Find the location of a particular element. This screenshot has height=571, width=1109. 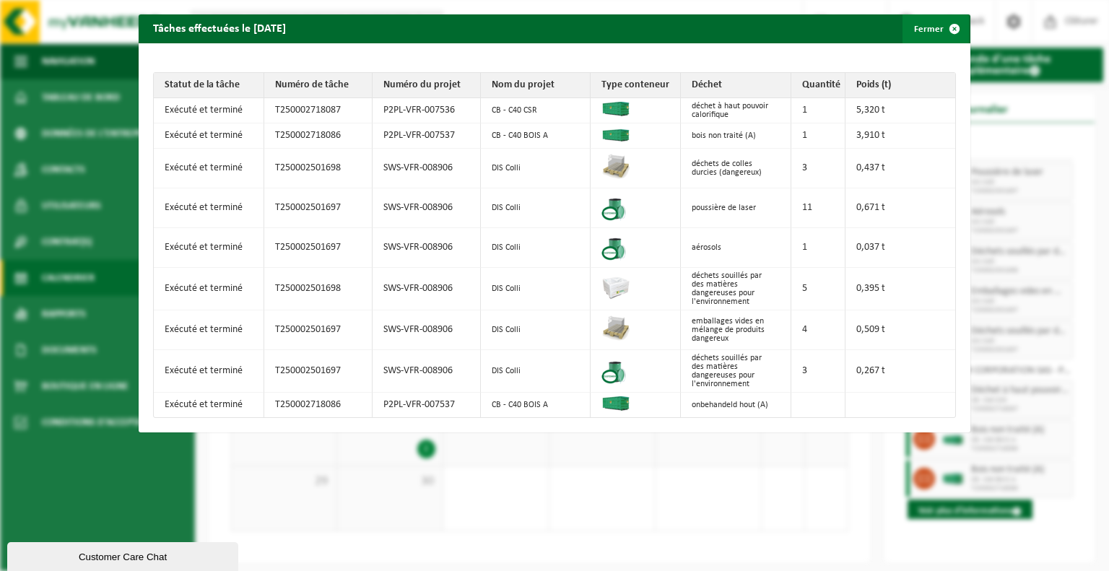

td: P2PL-VFR-007536 is located at coordinates (427, 111).